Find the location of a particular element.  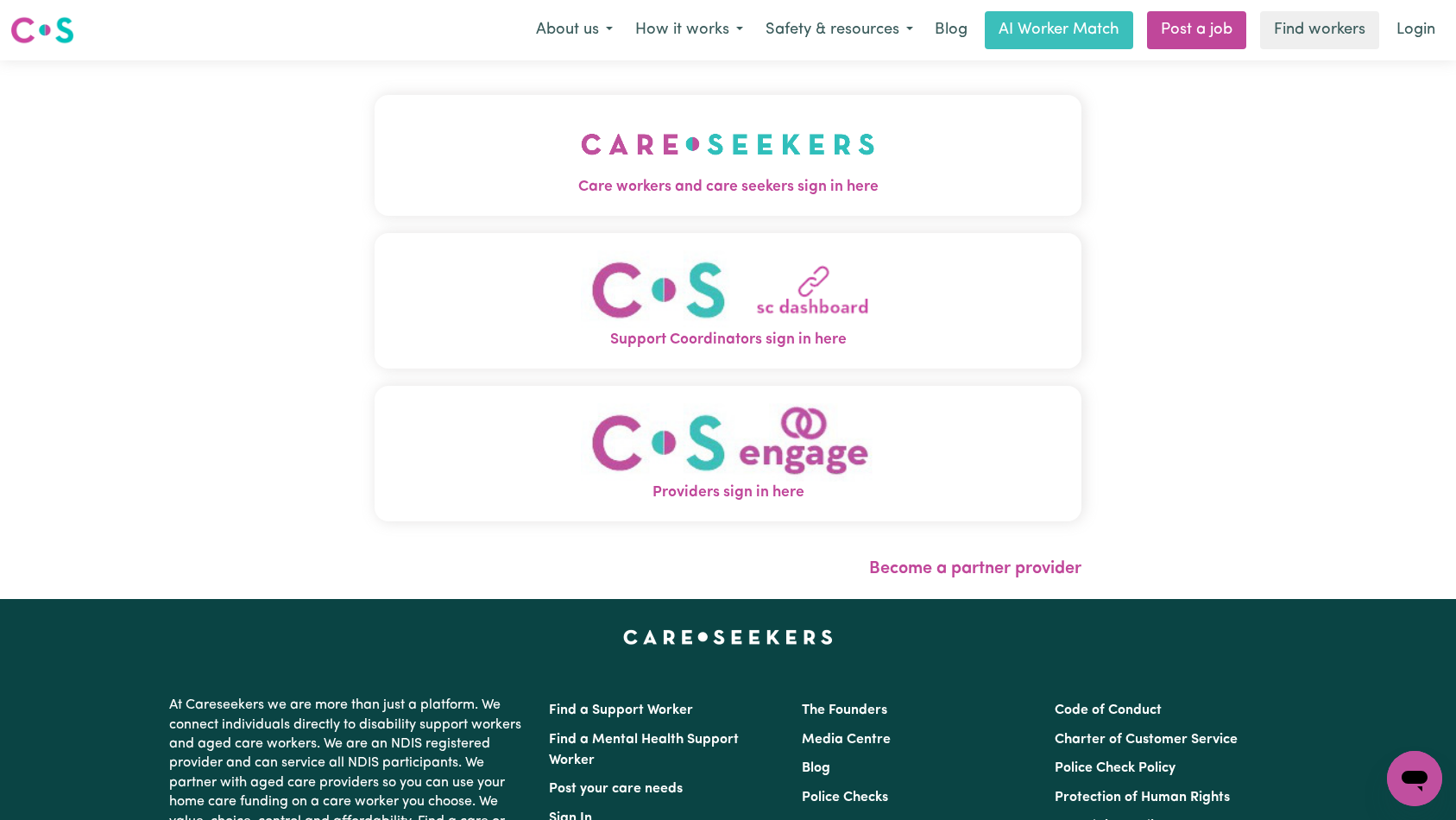

button: Care workers and care seekers sign in here is located at coordinates (729, 156).